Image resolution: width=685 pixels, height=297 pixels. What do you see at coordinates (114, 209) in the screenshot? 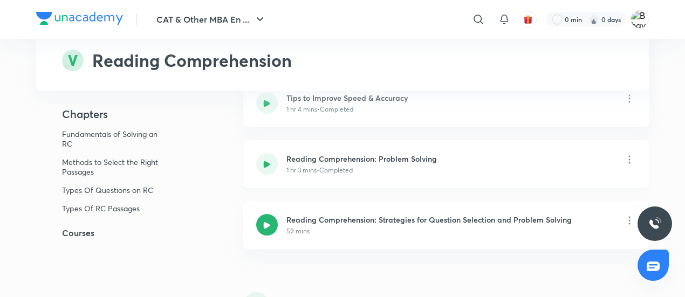
I see `p: Types Of RC Passages` at bounding box center [114, 209].